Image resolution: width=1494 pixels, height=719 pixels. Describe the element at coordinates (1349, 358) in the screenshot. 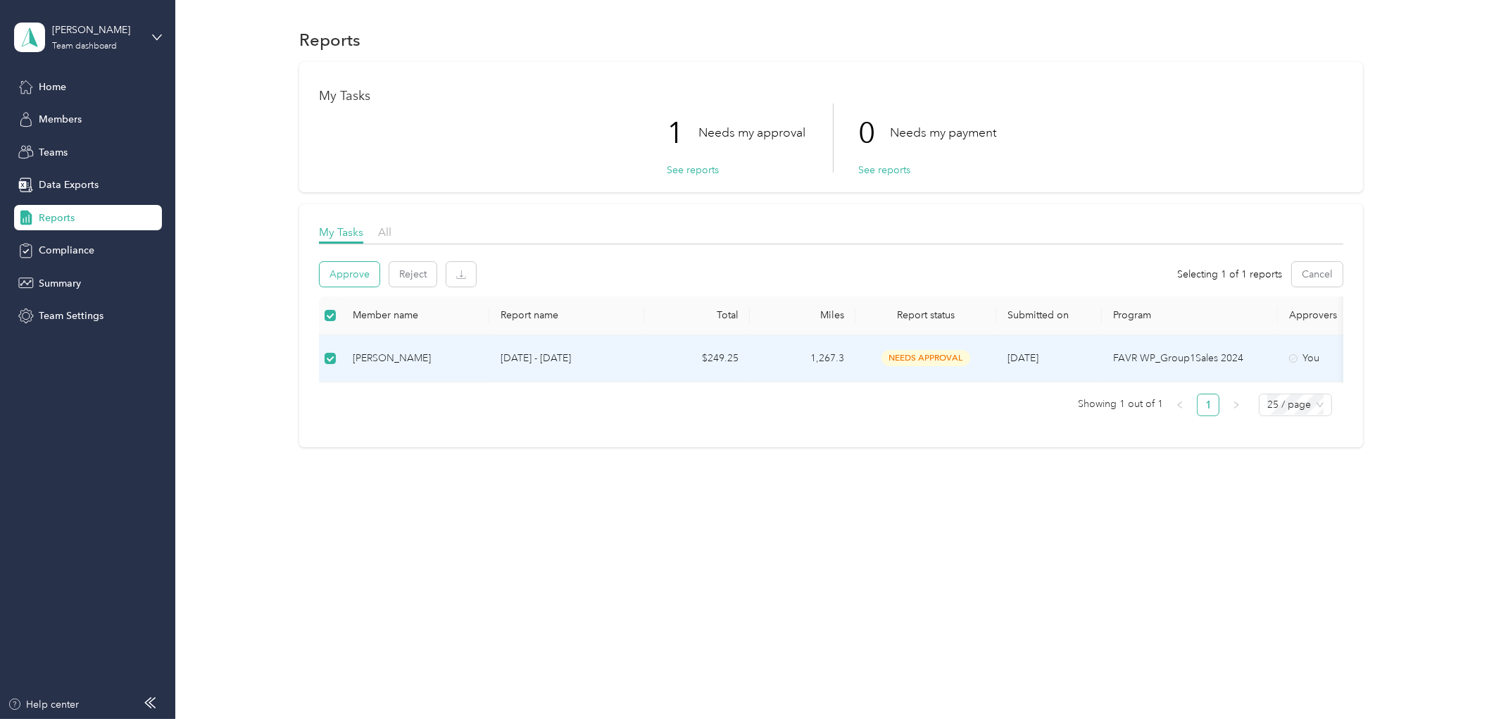

I see `div: You` at that location.